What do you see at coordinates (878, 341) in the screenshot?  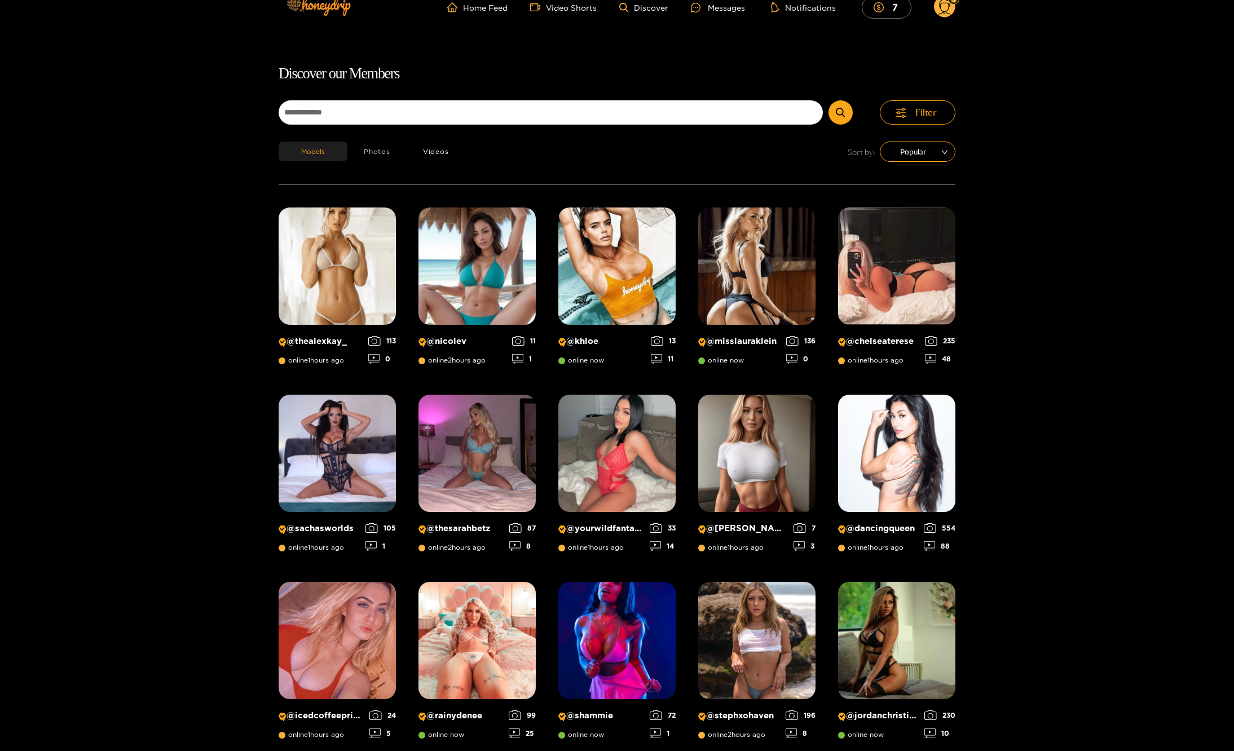 I see `p: @ chelseaterese` at bounding box center [878, 341].